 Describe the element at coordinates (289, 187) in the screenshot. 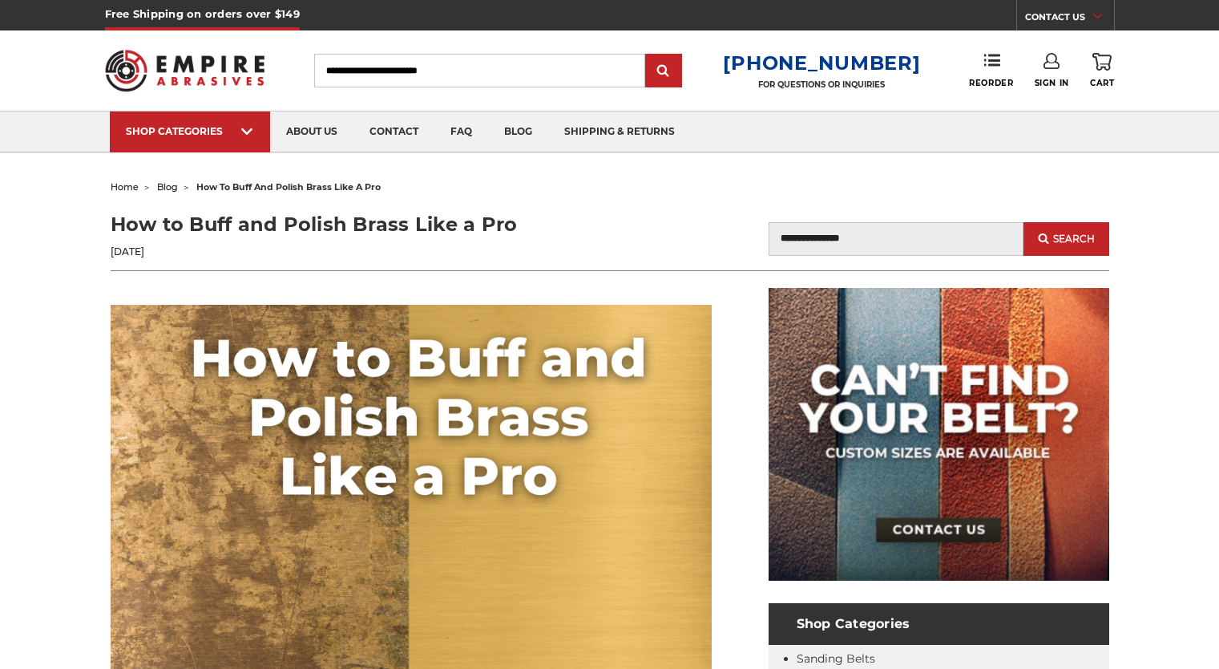

I see `span: how to buff and polish brass like a pro` at that location.